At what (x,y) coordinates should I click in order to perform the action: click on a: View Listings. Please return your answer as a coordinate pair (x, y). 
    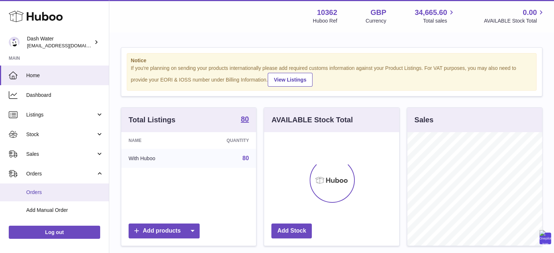
    Looking at the image, I should click on (290, 80).